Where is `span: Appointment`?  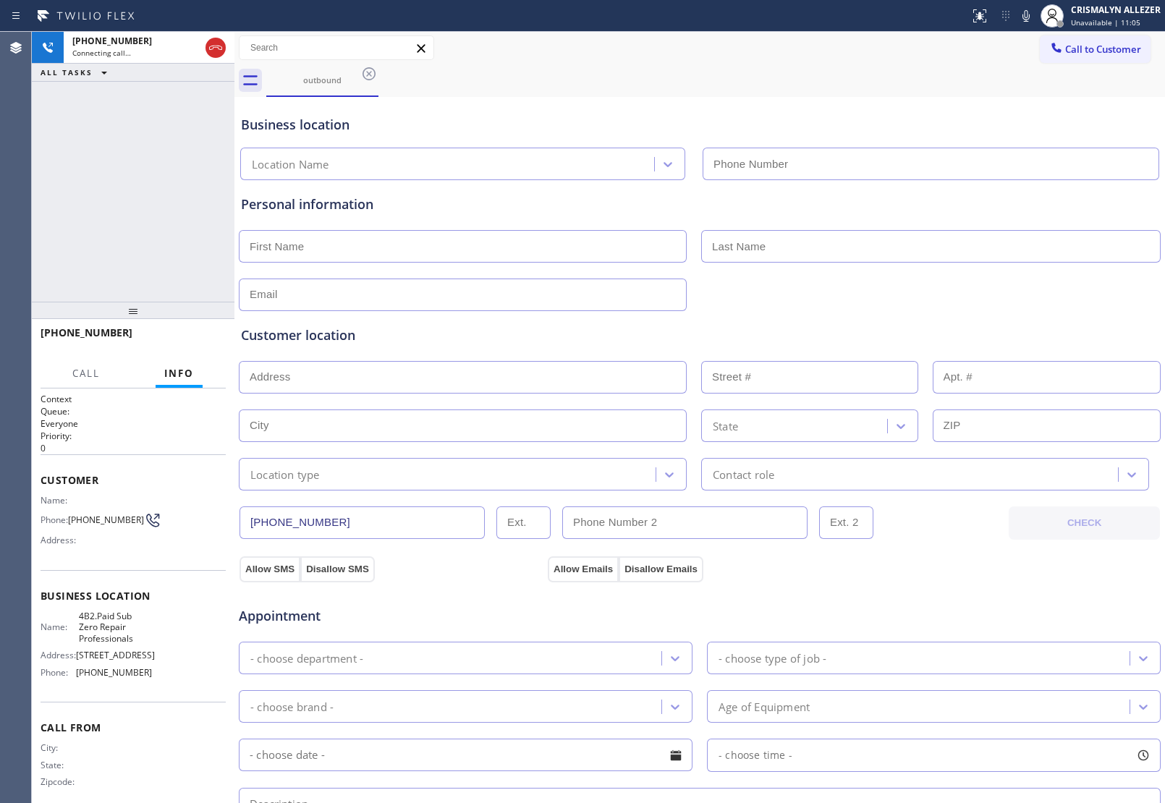 span: Appointment is located at coordinates (391, 616).